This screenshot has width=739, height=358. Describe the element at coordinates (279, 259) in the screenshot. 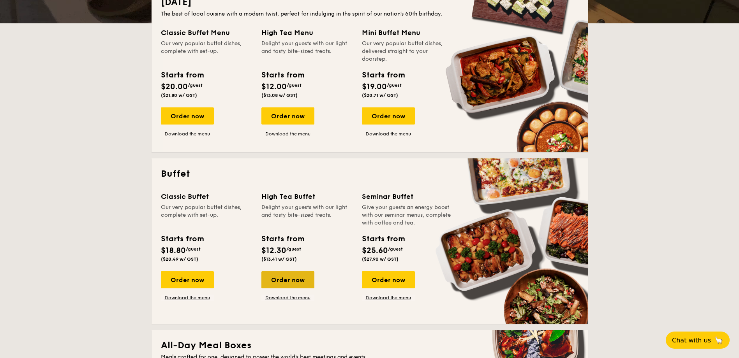

I see `span: ($13.41 w/ GST)` at that location.